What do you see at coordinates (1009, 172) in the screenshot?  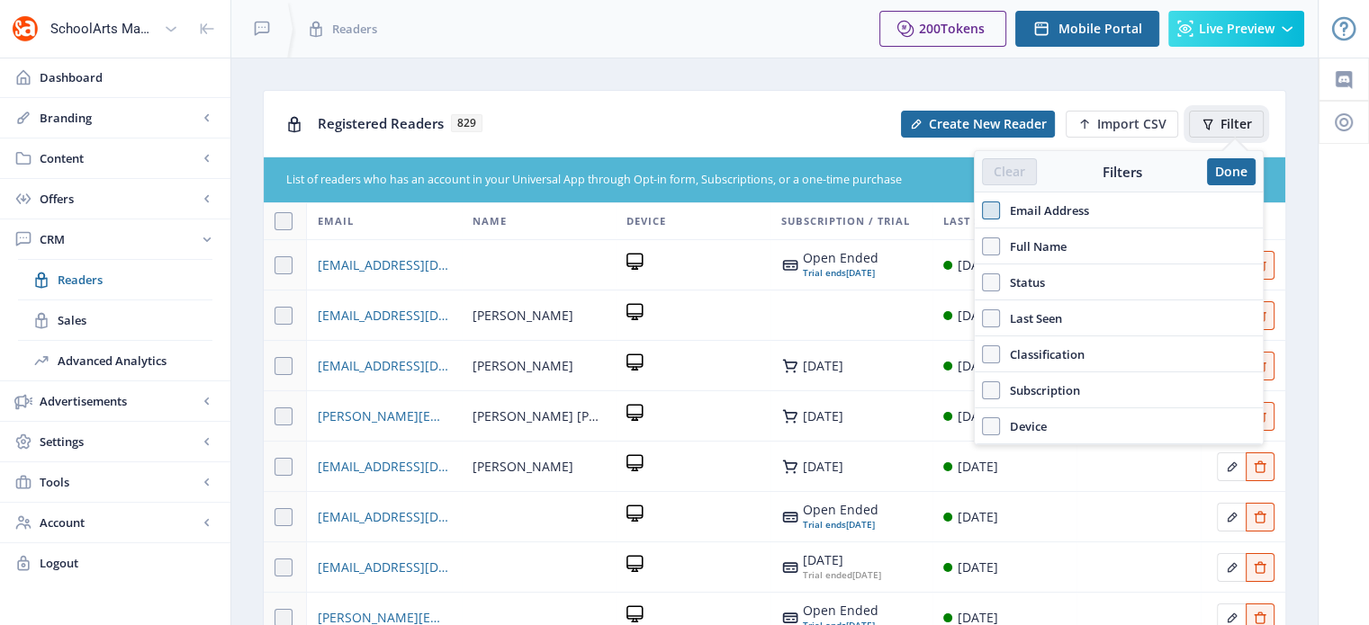 I see `button: Clear` at bounding box center [1009, 172].